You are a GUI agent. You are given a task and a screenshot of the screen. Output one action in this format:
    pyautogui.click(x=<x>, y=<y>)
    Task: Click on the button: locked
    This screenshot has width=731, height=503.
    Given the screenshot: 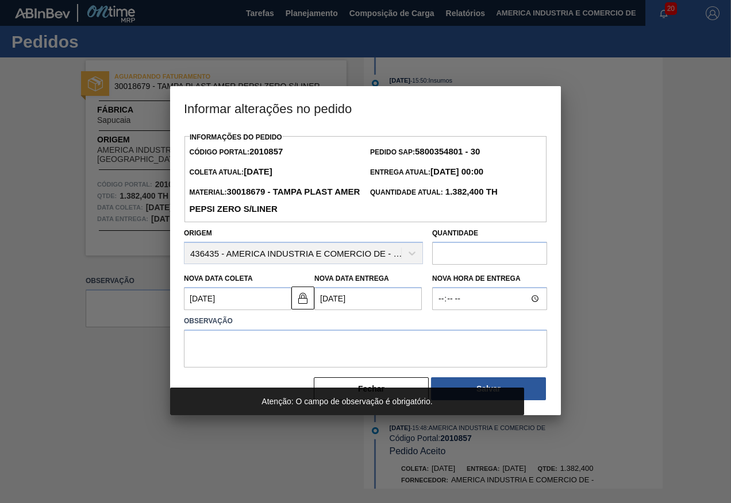 What is the action you would take?
    pyautogui.click(x=303, y=298)
    